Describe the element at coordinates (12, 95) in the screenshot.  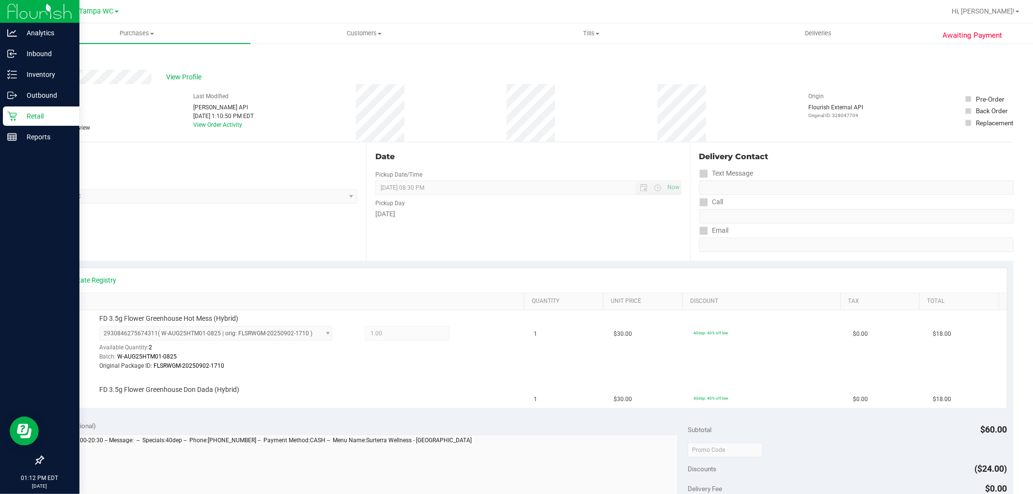
I see `inline-svg: Outbound` at that location.